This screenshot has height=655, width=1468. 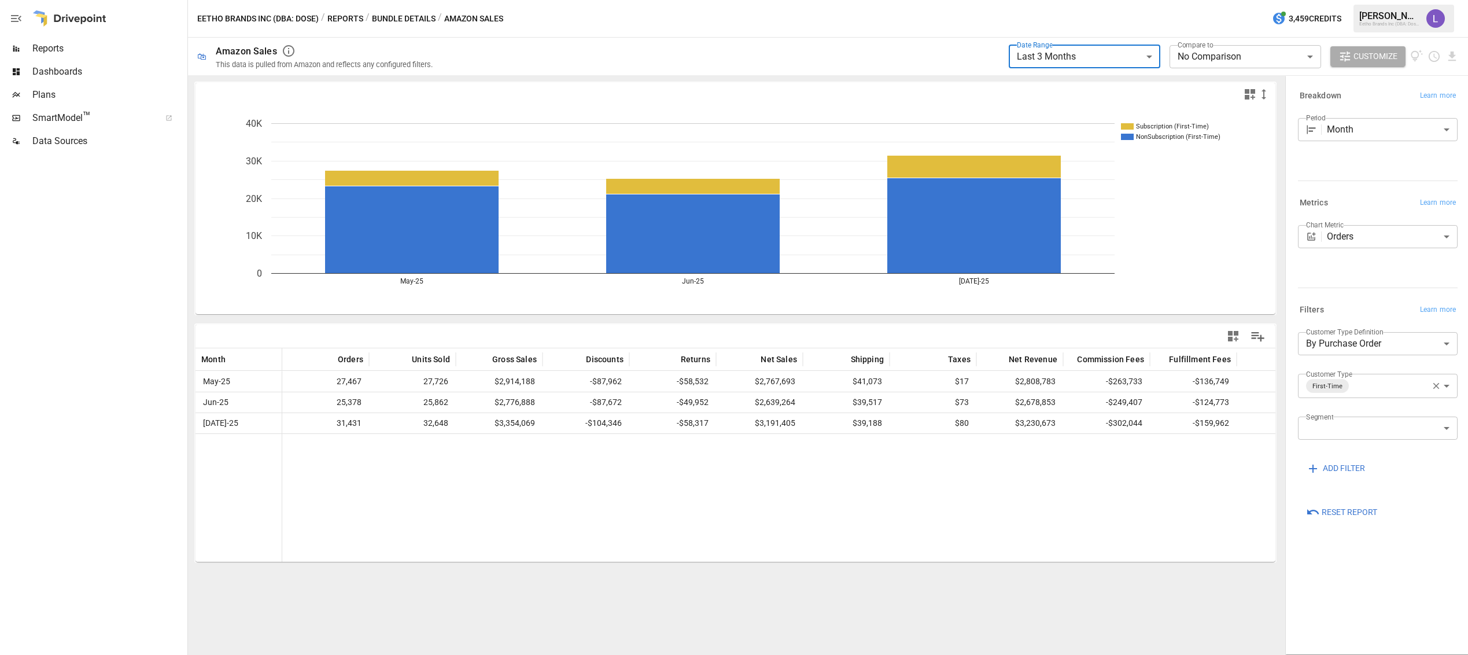 I want to click on div: This data is pulled from Amazon and reflects any configured filters., so click(x=324, y=64).